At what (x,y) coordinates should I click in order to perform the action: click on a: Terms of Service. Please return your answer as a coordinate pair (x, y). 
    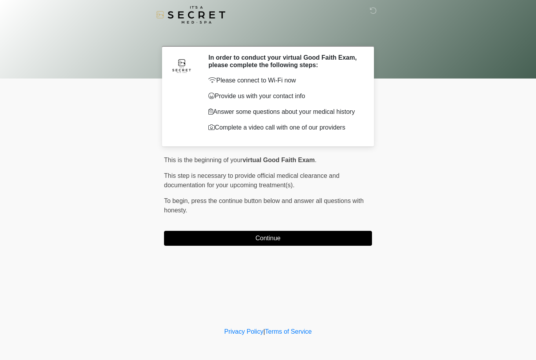
    Looking at the image, I should click on (288, 331).